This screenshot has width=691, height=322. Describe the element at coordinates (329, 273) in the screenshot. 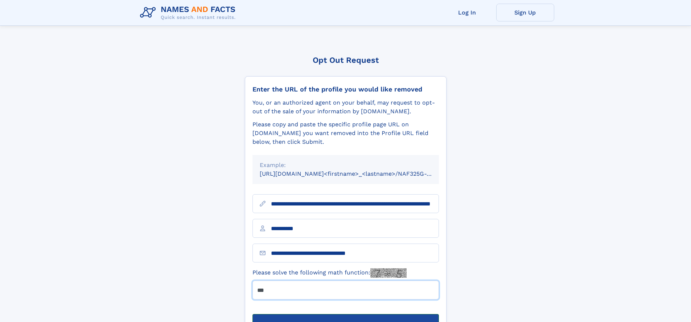

I see `label: Please solve the following math function:` at that location.